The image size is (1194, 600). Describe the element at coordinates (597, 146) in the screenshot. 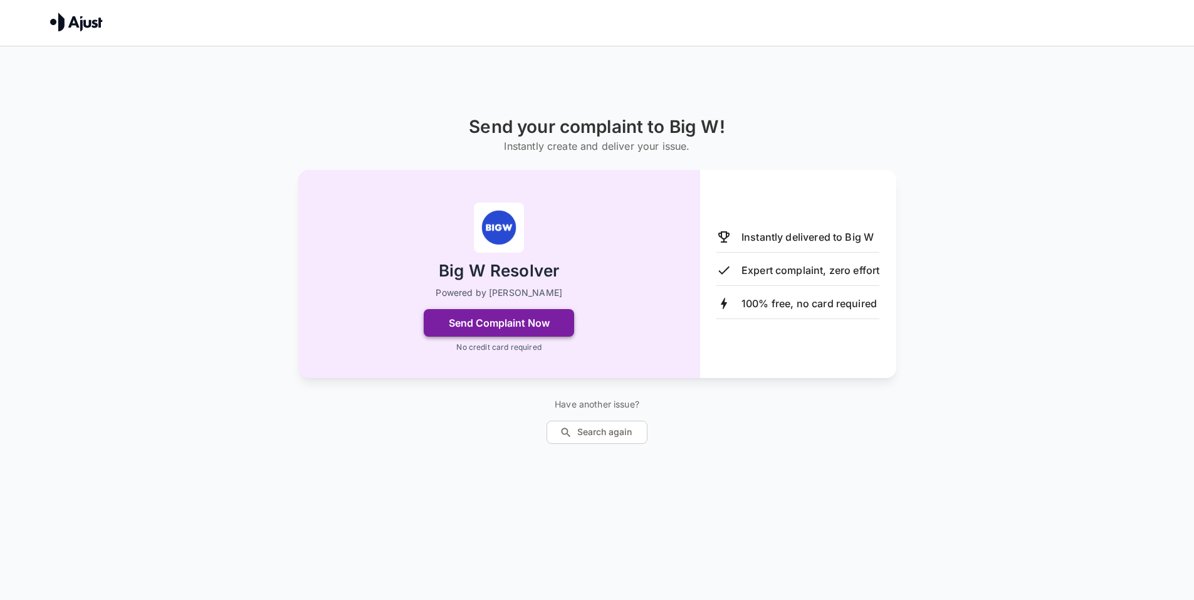

I see `h6: Instantly create and deliver your issue.` at that location.